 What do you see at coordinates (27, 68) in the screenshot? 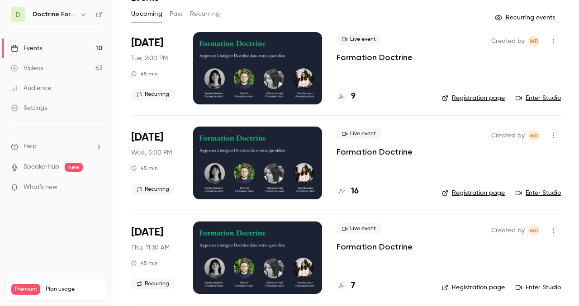
I see `div: Videos` at bounding box center [27, 68].